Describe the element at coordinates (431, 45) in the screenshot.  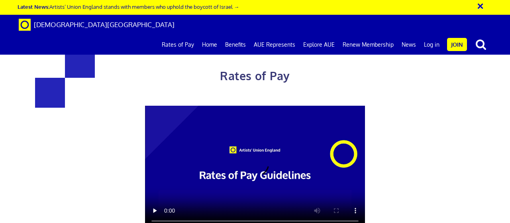
I see `a: Log in` at that location.